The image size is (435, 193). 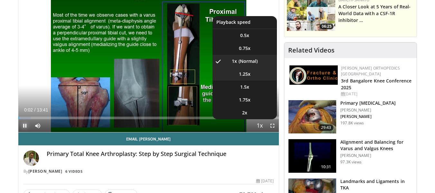 I want to click on span: 0.5x, so click(x=245, y=35).